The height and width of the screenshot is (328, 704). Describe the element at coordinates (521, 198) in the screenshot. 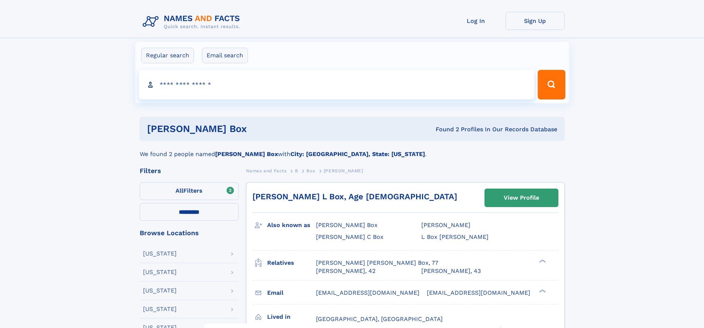

I see `a: View Profile` at that location.